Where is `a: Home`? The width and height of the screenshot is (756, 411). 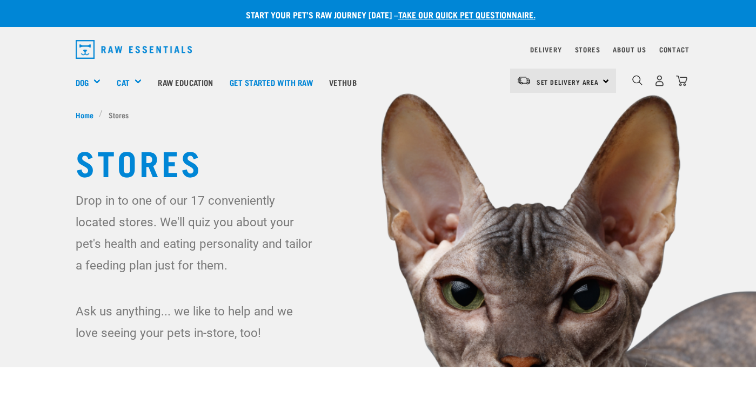 a: Home is located at coordinates (88, 115).